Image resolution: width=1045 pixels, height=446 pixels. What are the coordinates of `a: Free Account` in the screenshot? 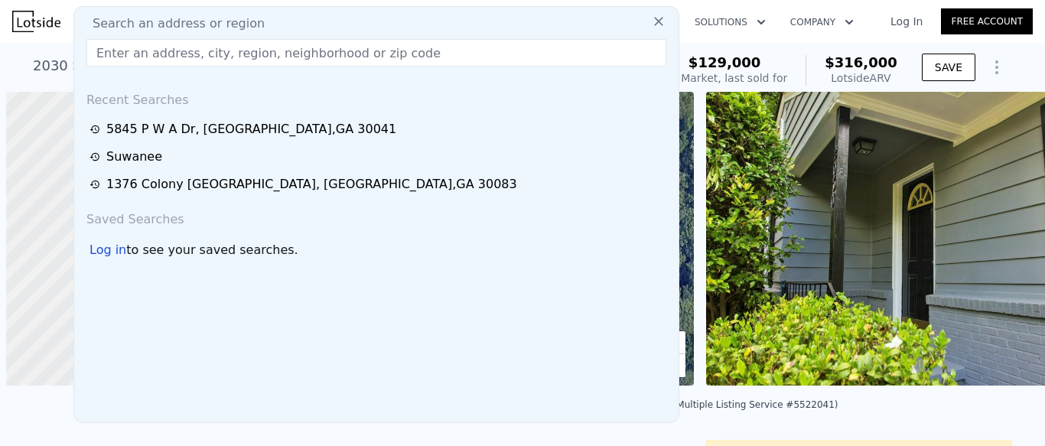 It's located at (986, 21).